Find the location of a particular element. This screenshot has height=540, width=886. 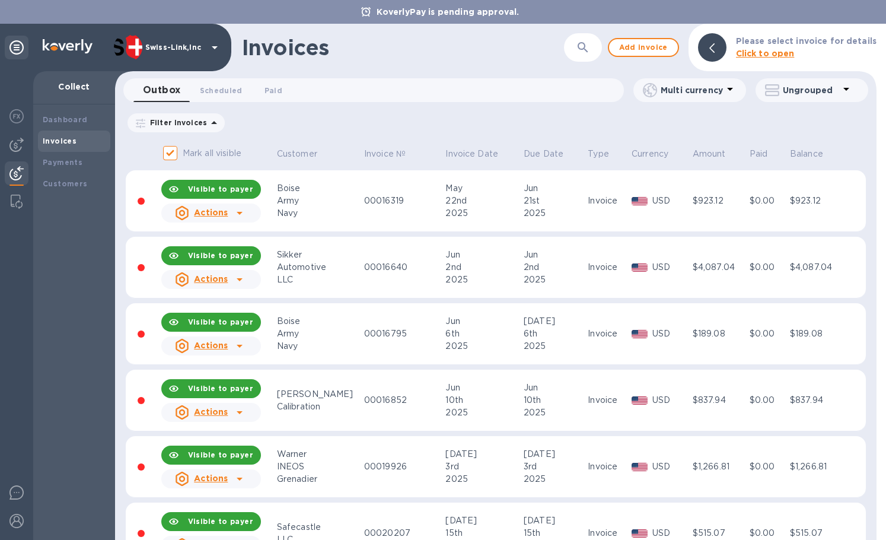

p: Collect is located at coordinates (74, 87).